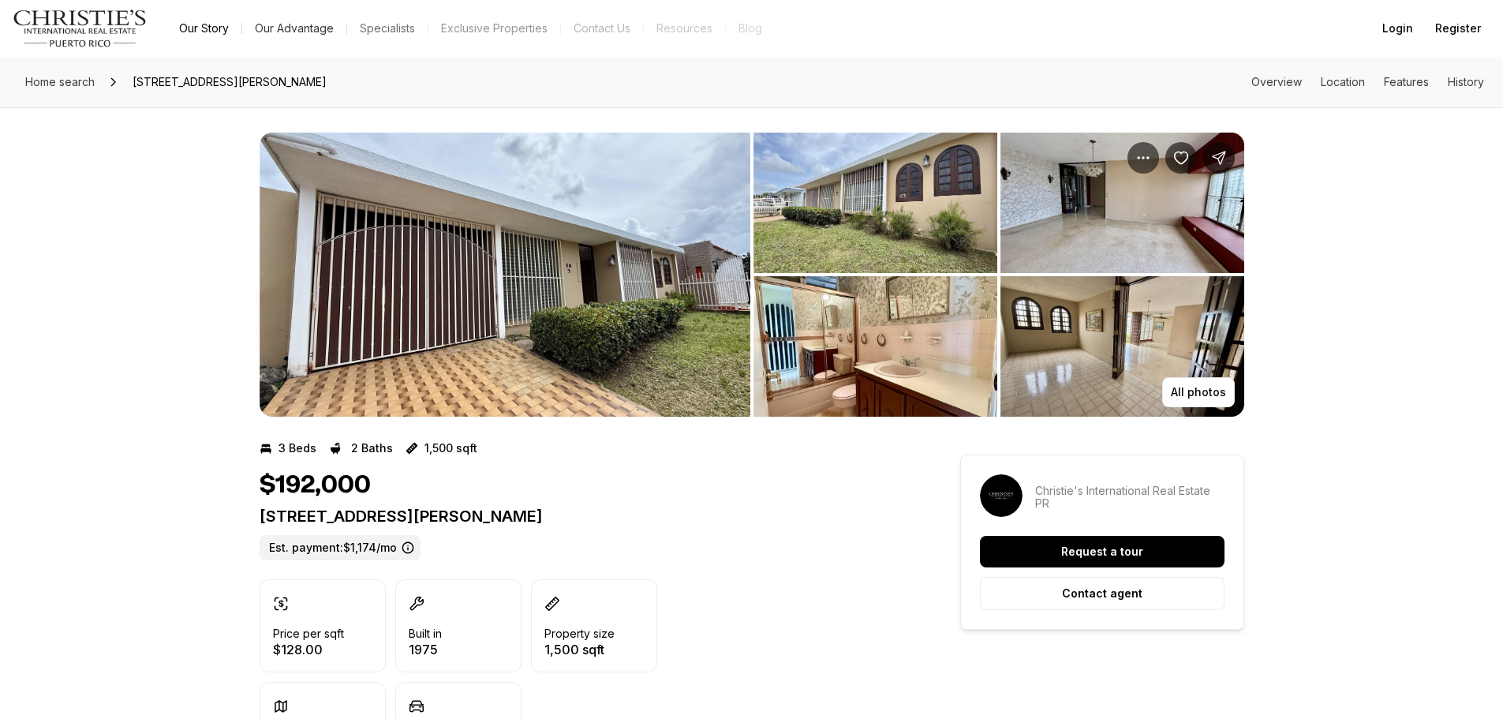  I want to click on button: Share Property: 58-7 AVE.INOCENCIO CRUZ, so click(1219, 158).